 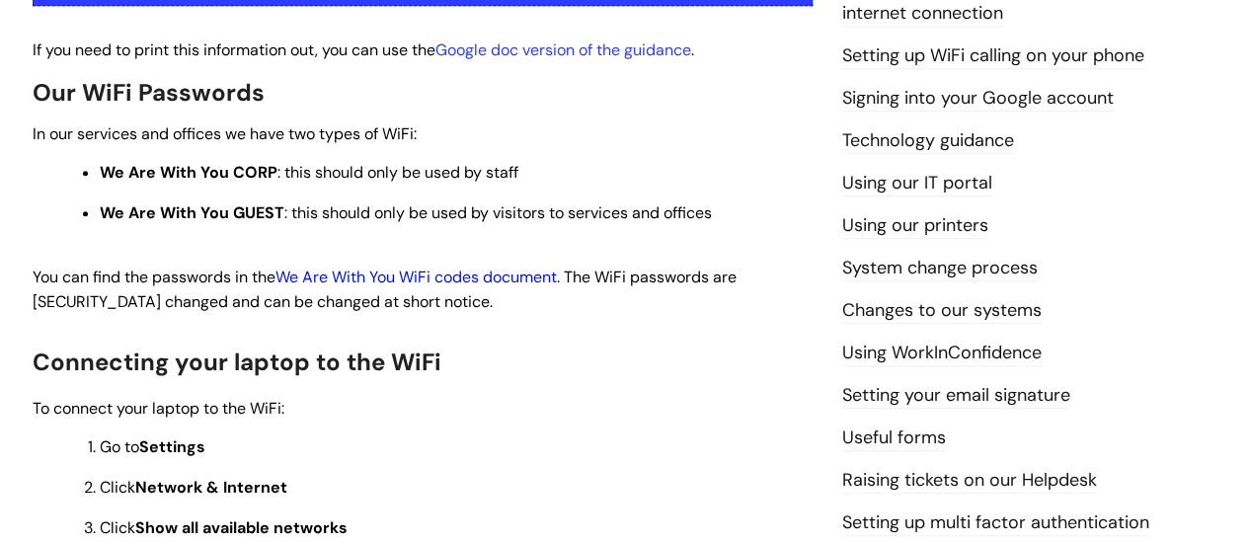 I want to click on a: System change process, so click(x=940, y=269).